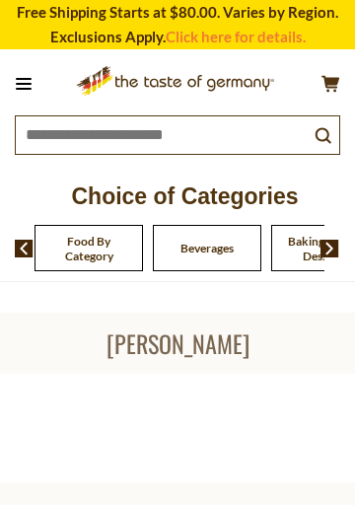 This screenshot has width=355, height=505. What do you see at coordinates (185, 196) in the screenshot?
I see `p: Choice of Categories` at bounding box center [185, 196].